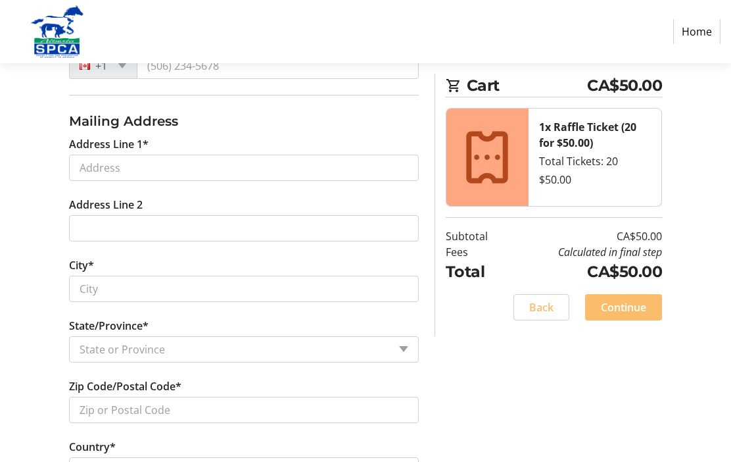 This screenshot has width=731, height=462. Describe the element at coordinates (57, 32) in the screenshot. I see `img: Alberta SPCA's Logo` at that location.